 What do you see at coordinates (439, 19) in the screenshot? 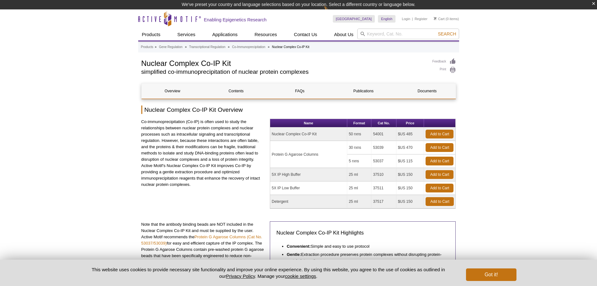
I see `a: Cart` at bounding box center [439, 19].